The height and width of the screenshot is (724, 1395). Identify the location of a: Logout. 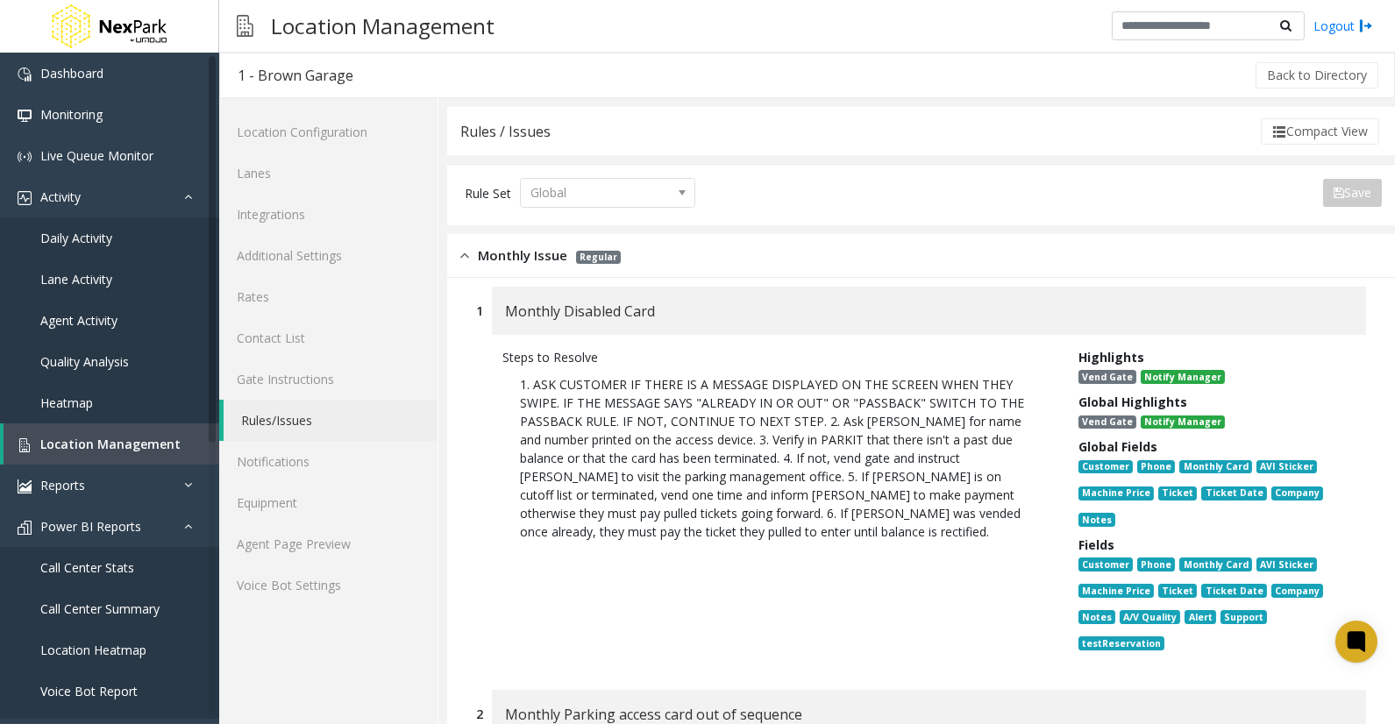
(1343, 25).